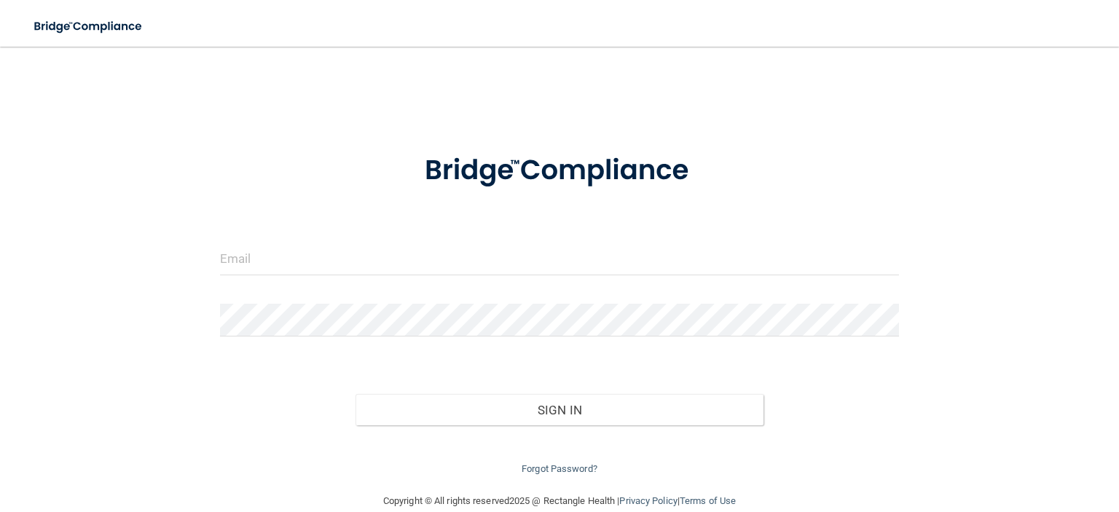  Describe the element at coordinates (559, 468) in the screenshot. I see `a: Forgot Password?` at that location.